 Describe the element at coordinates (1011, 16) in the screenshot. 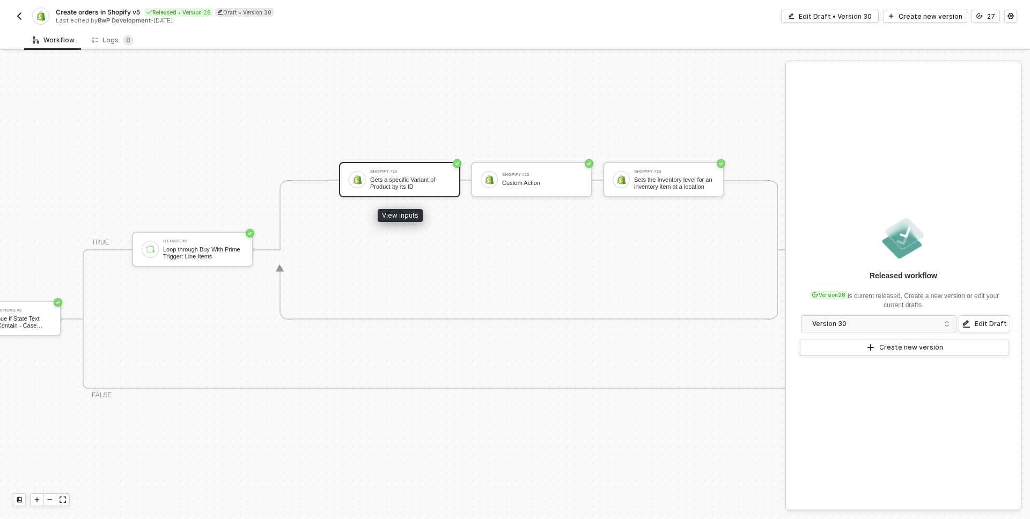

I see `span: icon-settings` at that location.